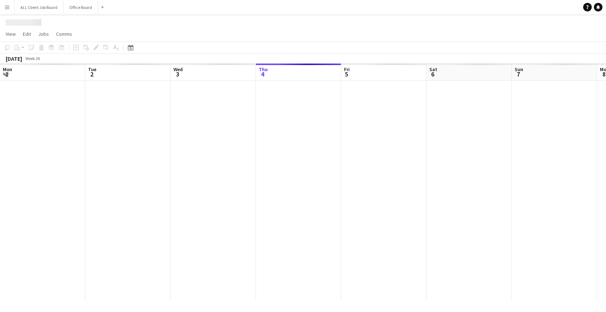 This screenshot has width=606, height=312. I want to click on span: Week 36, so click(32, 58).